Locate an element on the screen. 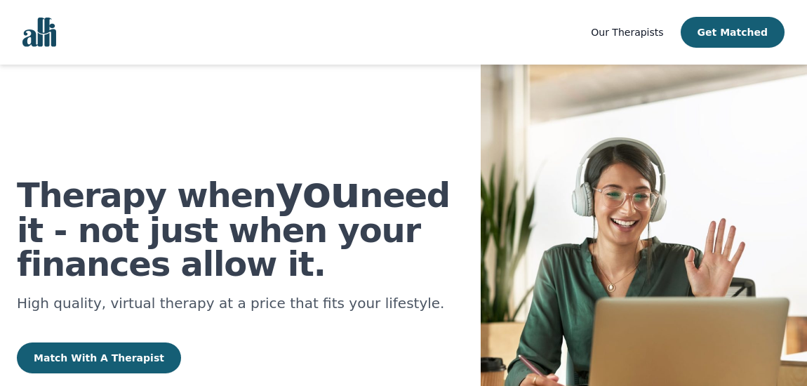  span: Our Therapists is located at coordinates (626, 32).